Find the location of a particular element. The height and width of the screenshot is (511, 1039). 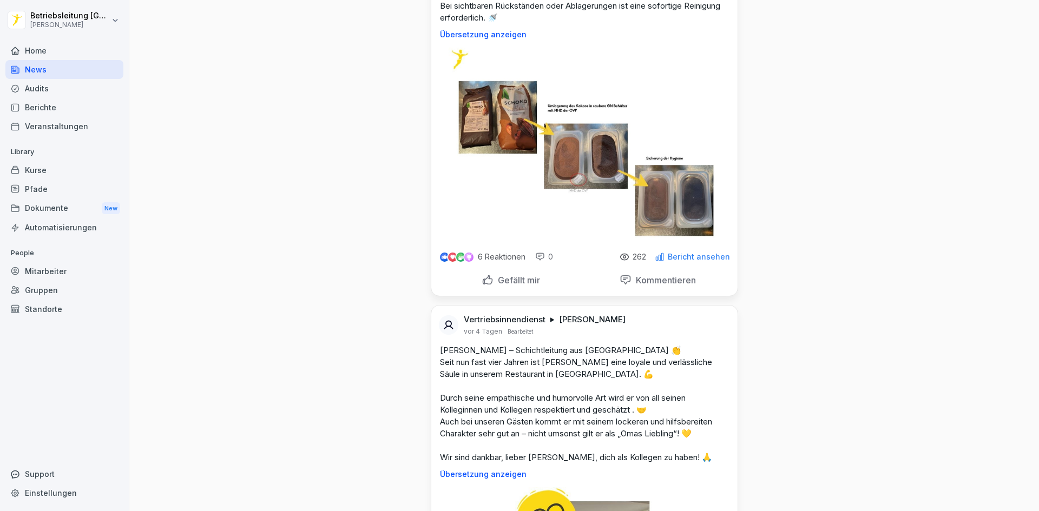

a: Audits is located at coordinates (64, 88).